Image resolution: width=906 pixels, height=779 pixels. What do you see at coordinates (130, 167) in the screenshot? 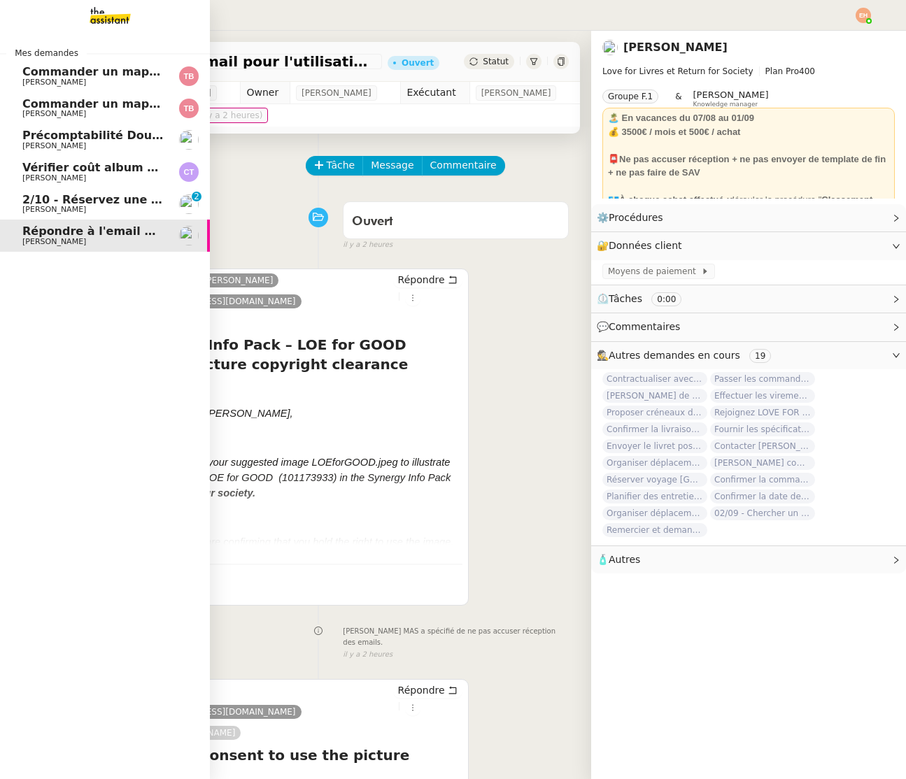
I see `span: Vérifier coût album photo Romane` at bounding box center [130, 167].